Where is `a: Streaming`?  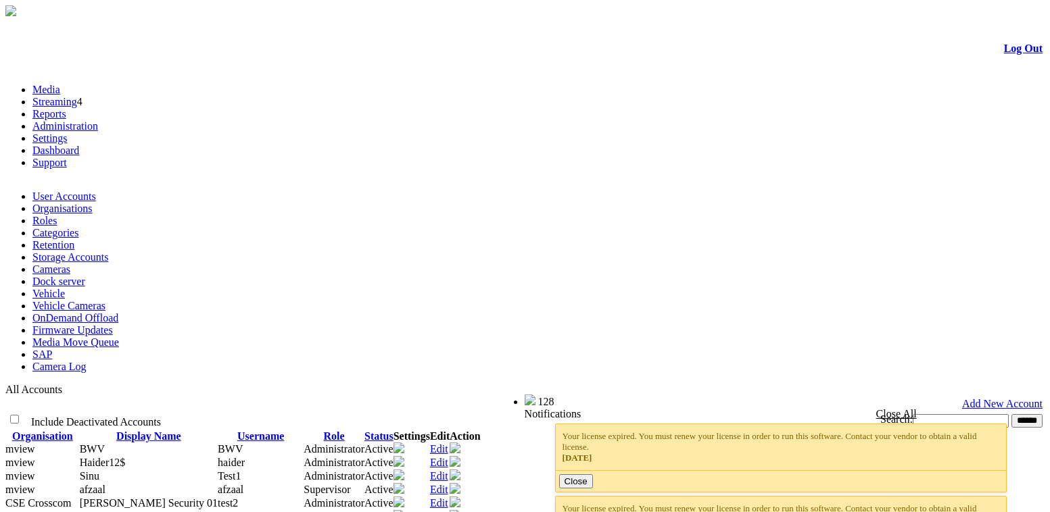
a: Streaming is located at coordinates (55, 101).